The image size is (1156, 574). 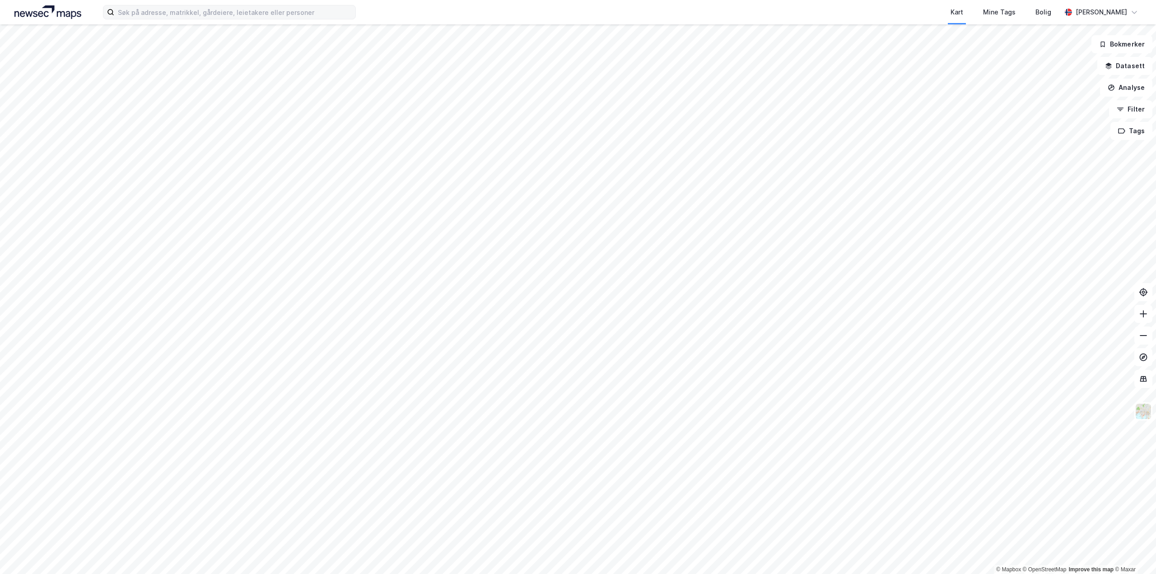 What do you see at coordinates (1043, 12) in the screenshot?
I see `div: Bolig` at bounding box center [1043, 12].